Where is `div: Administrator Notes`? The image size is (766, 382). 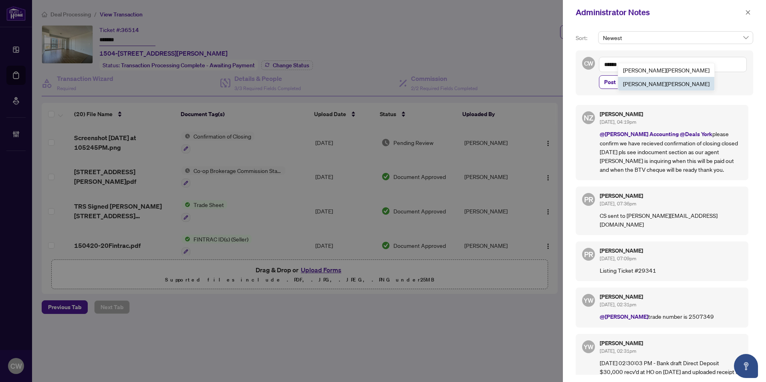
div: Administrator Notes is located at coordinates (659, 12).